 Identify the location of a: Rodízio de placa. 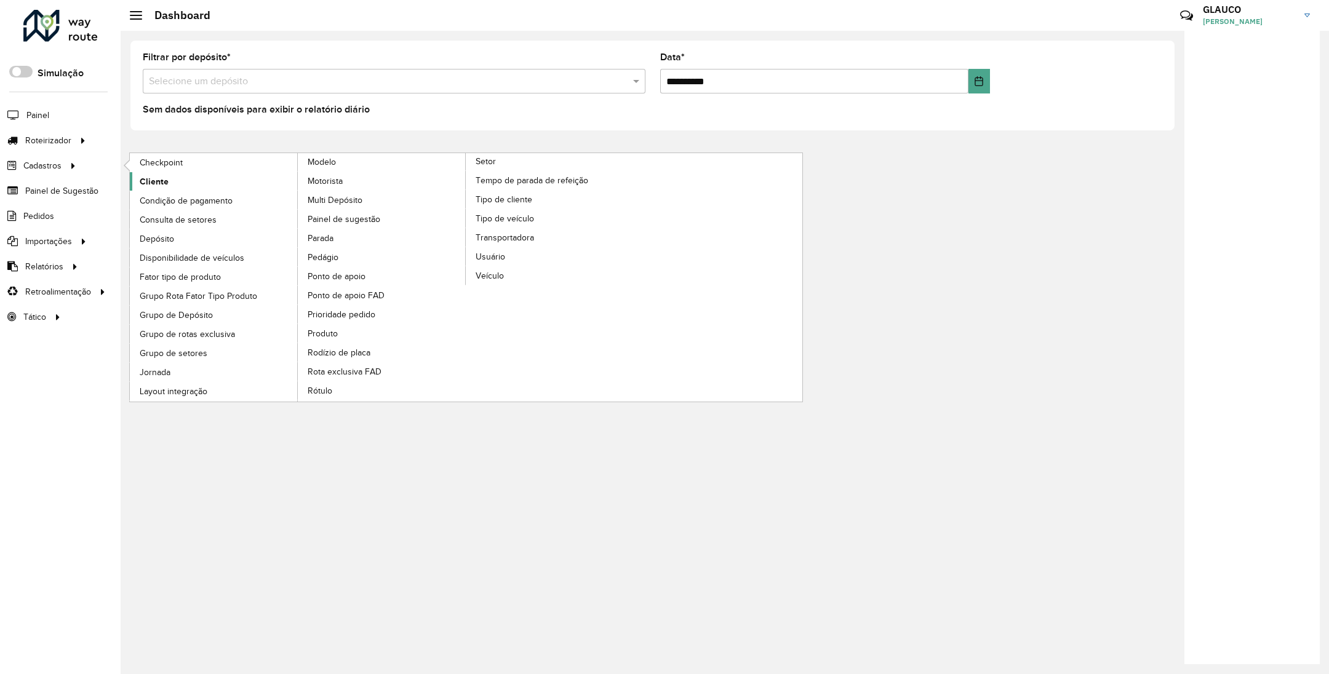
(382, 352).